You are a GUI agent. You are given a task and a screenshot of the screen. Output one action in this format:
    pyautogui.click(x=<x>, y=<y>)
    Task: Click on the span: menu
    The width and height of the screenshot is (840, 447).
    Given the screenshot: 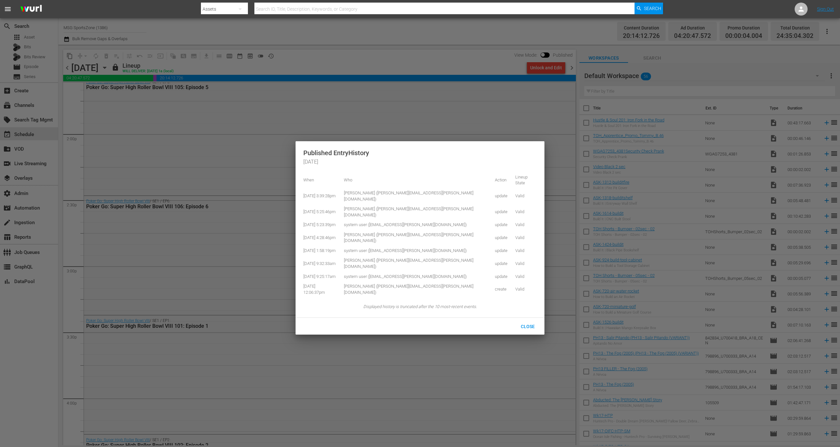 What is the action you would take?
    pyautogui.click(x=8, y=9)
    